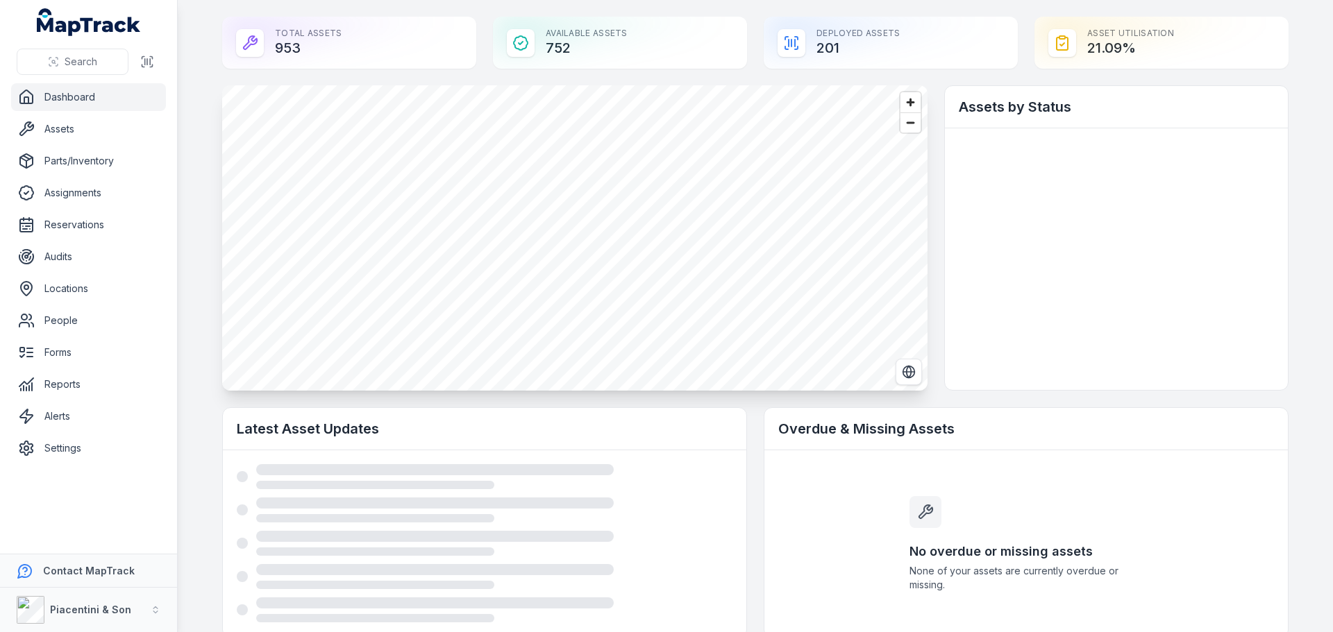 This screenshot has height=632, width=1333. What do you see at coordinates (72, 62) in the screenshot?
I see `button: Search` at bounding box center [72, 62].